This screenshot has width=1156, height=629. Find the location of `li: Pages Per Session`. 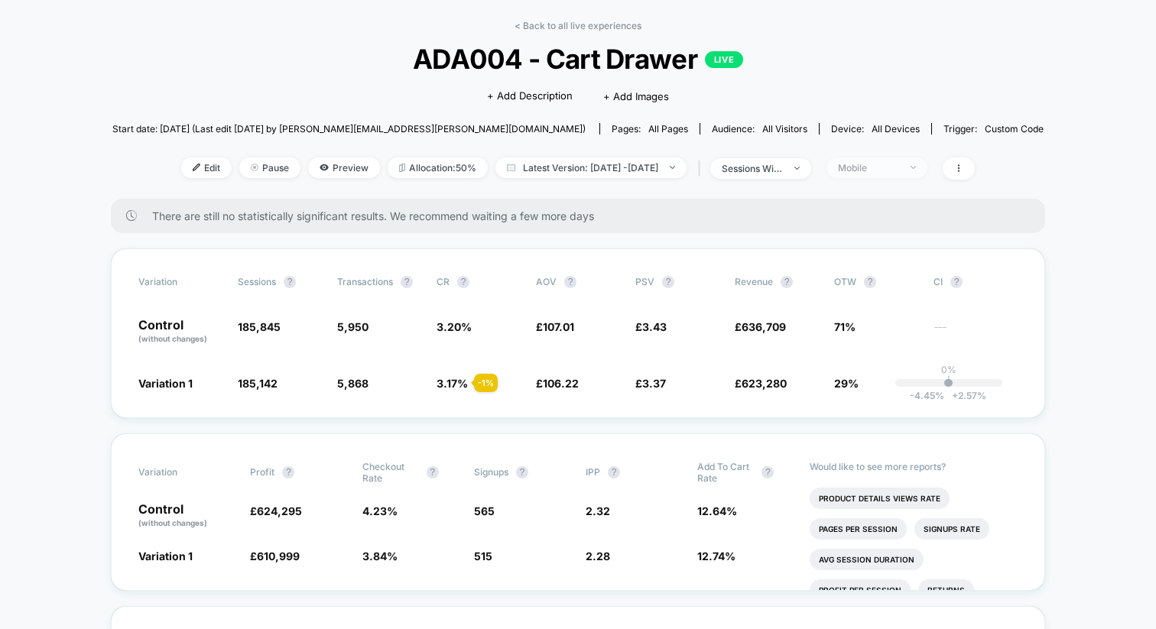

li: Pages Per Session is located at coordinates (858, 529).